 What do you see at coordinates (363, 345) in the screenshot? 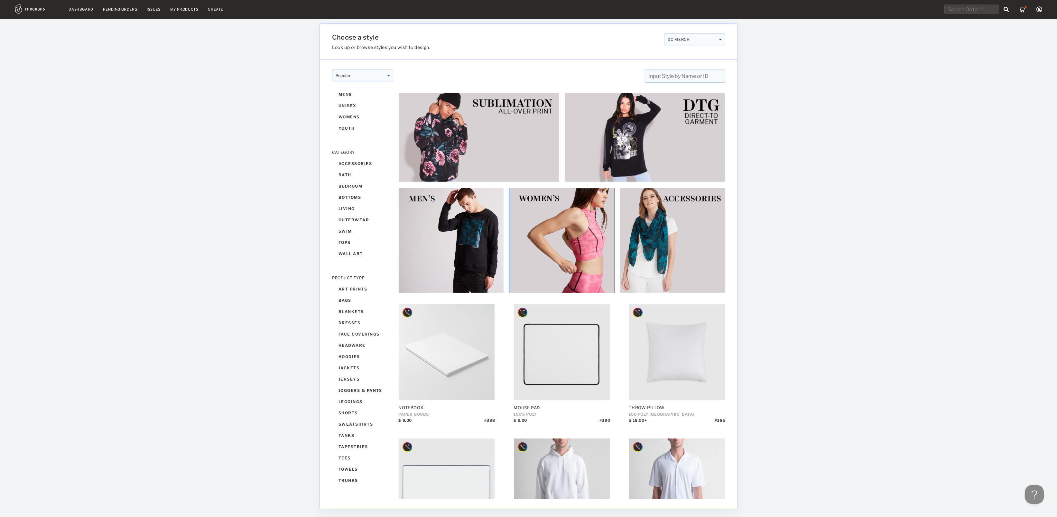
I see `div: headware` at bounding box center [363, 345].